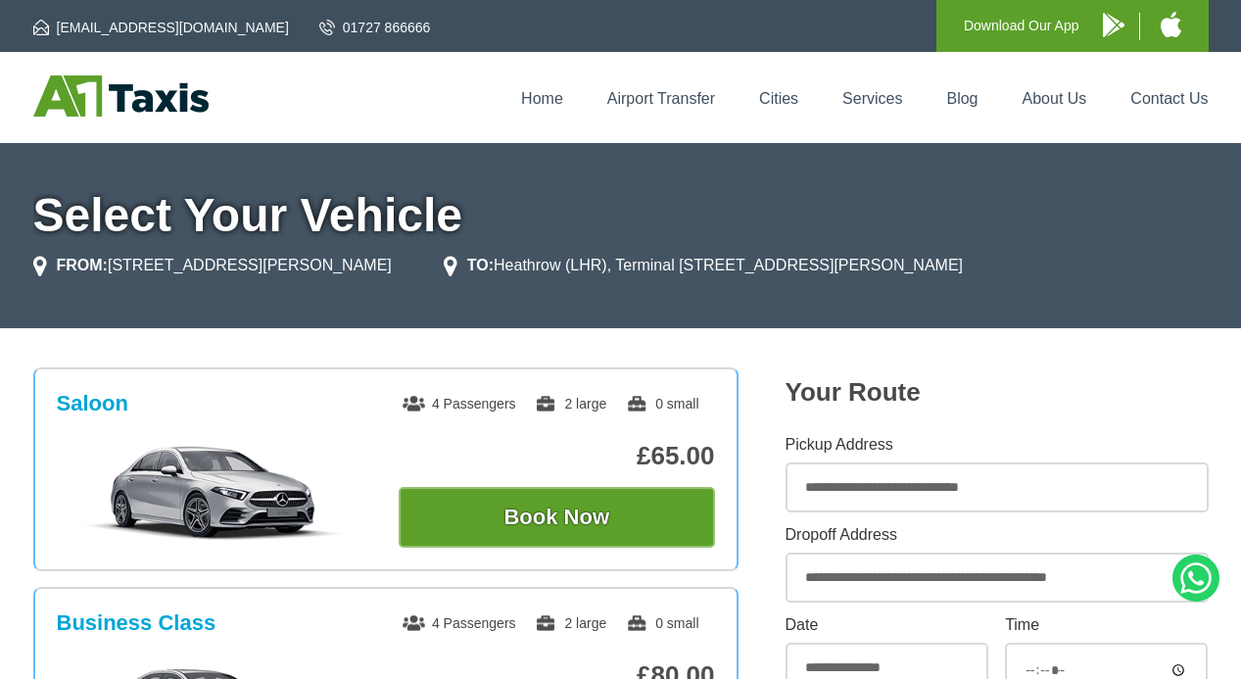 Image resolution: width=1241 pixels, height=679 pixels. I want to click on a: Airport Transfer, so click(661, 98).